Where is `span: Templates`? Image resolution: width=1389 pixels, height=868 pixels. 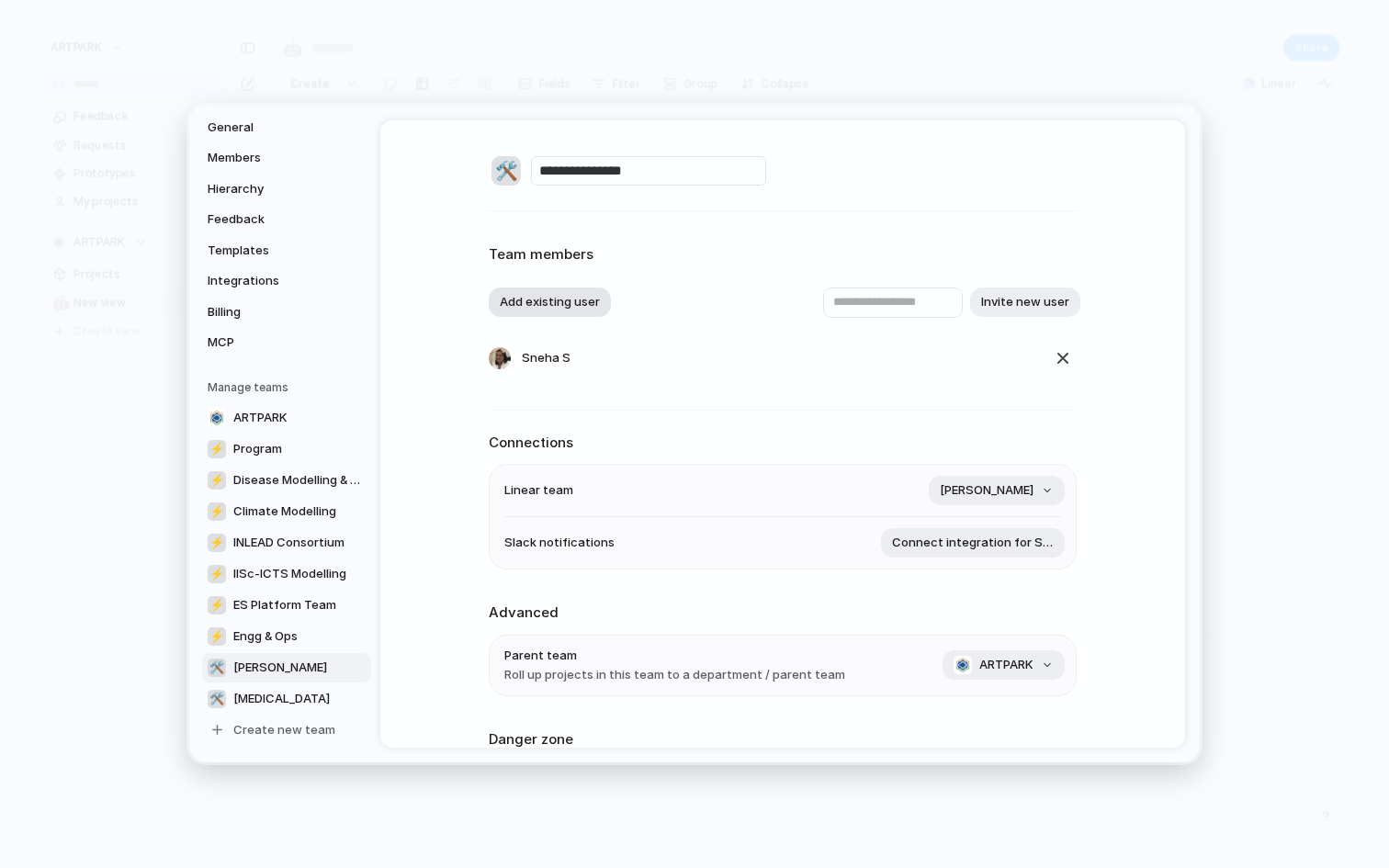 span: Templates is located at coordinates (266, 251).